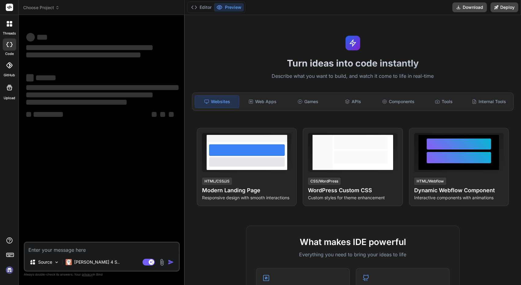  Describe the element at coordinates (171, 262) in the screenshot. I see `img: icon` at that location.